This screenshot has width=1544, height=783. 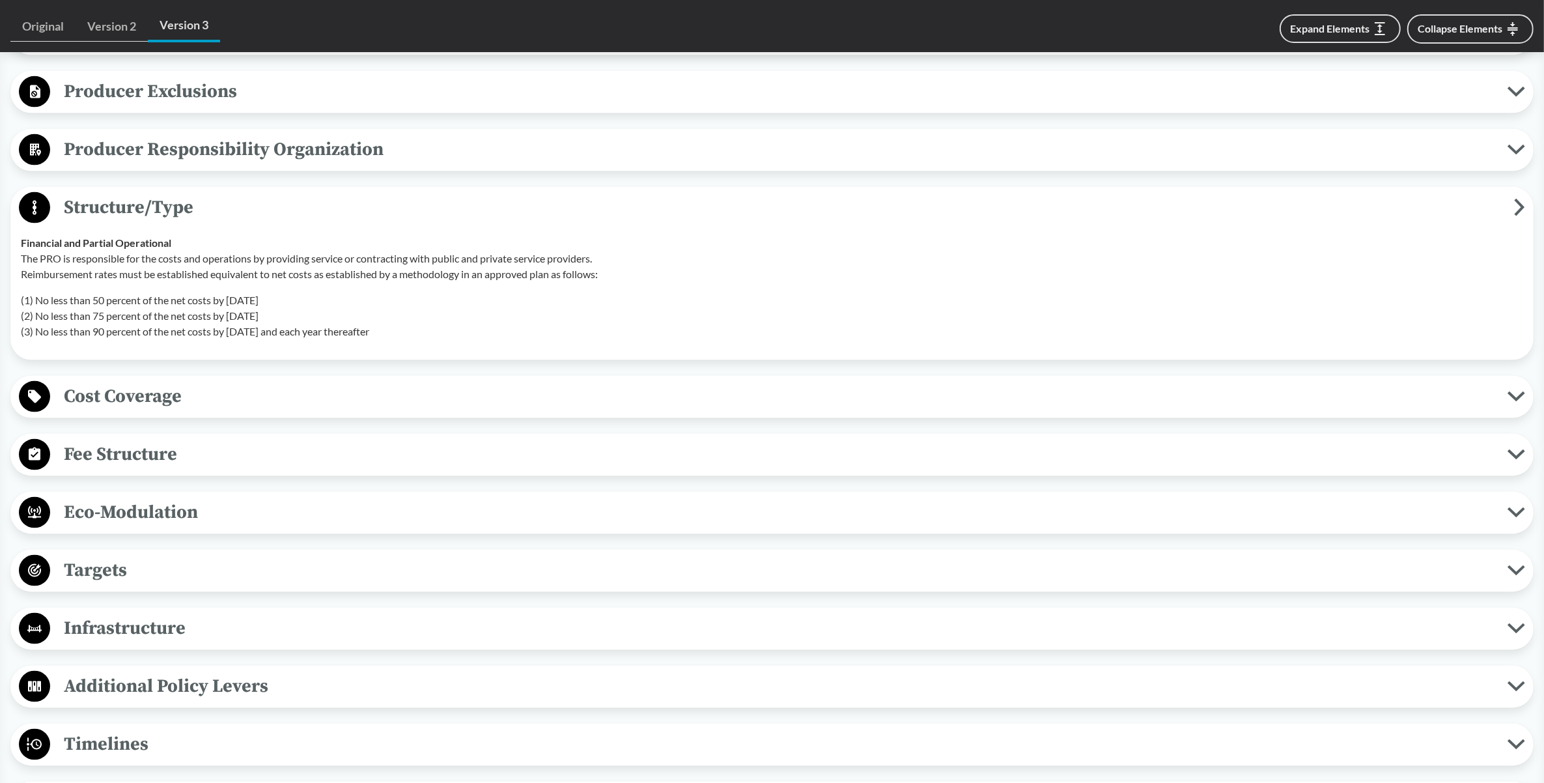 I want to click on button: Structure/Type, so click(x=772, y=208).